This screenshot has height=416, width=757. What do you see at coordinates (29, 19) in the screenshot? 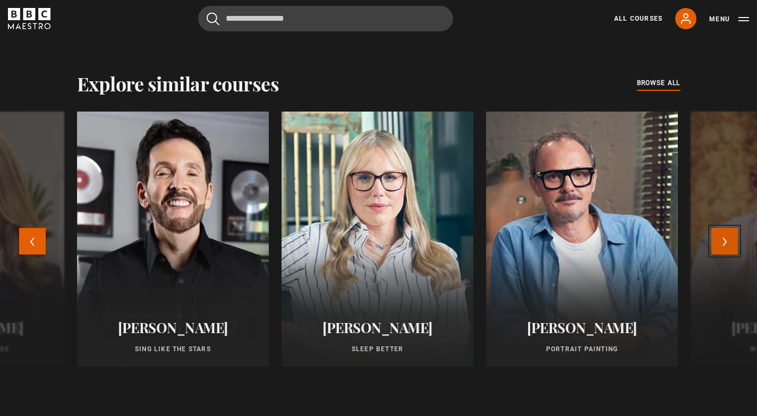
I see `a: BBC Maestro` at bounding box center [29, 19].